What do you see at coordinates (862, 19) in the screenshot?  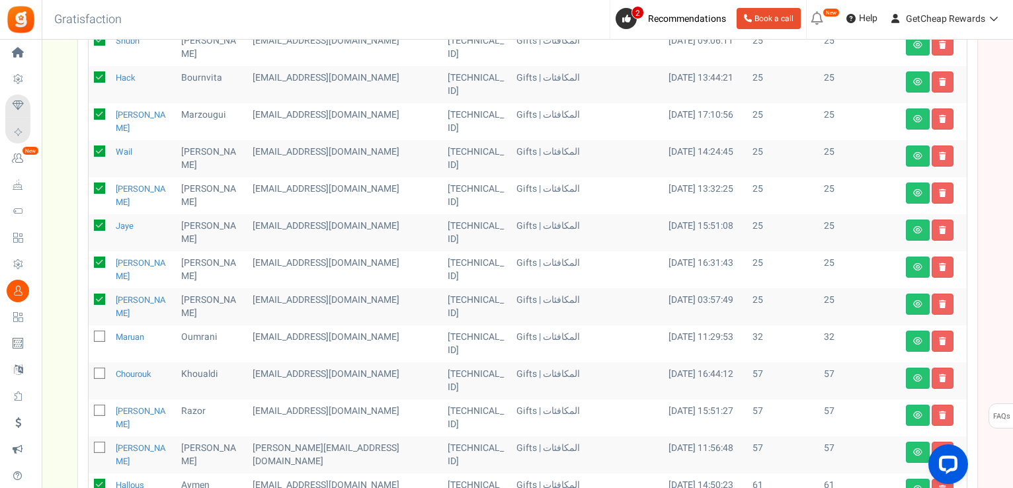 I see `a: Help` at bounding box center [862, 19].